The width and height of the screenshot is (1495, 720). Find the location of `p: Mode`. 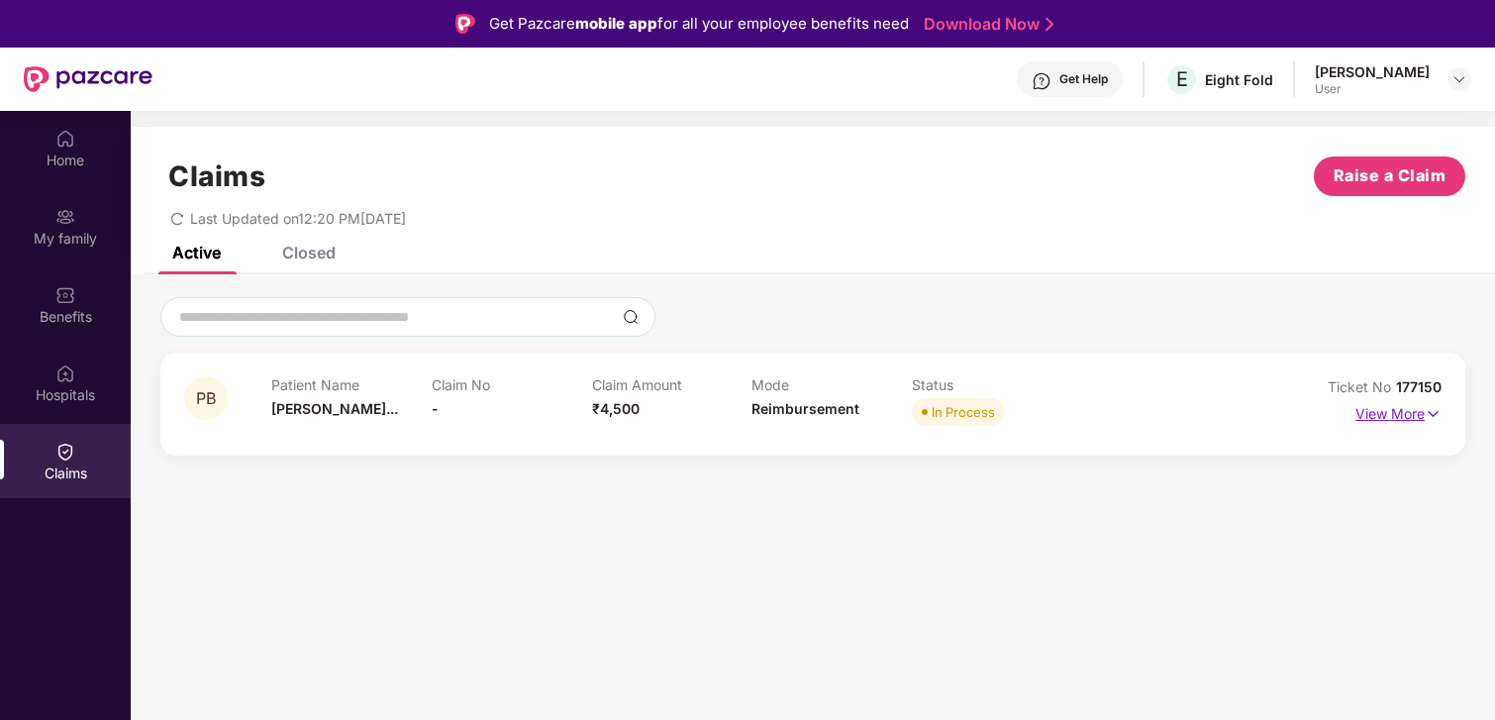

p: Mode is located at coordinates (832, 384).